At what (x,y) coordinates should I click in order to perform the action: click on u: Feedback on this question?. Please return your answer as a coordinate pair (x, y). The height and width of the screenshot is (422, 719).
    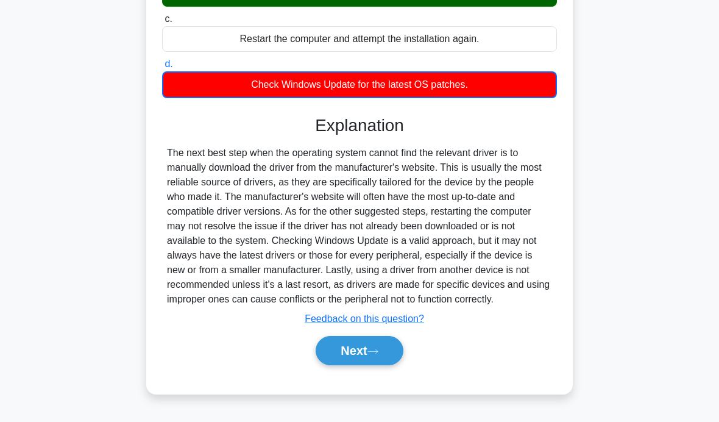
    Looking at the image, I should click on (364, 318).